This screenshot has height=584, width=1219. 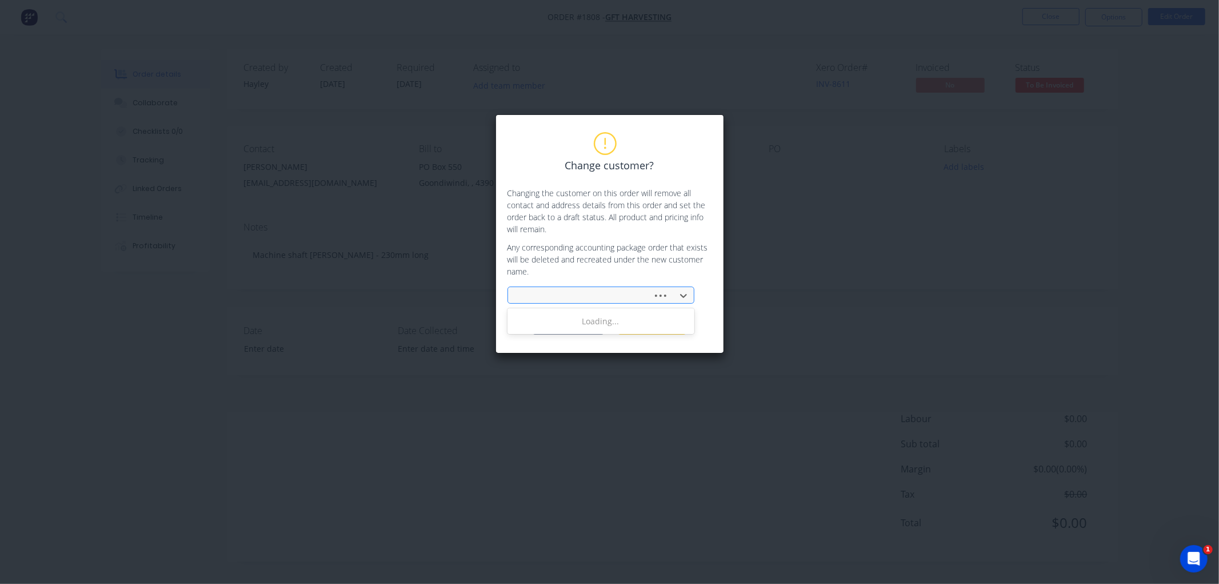 What do you see at coordinates (1208, 549) in the screenshot?
I see `span: 1` at bounding box center [1208, 549].